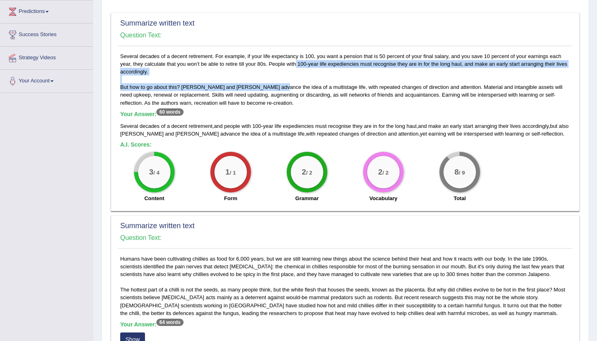  What do you see at coordinates (268, 126) in the screenshot?
I see `span: year` at bounding box center [268, 126].